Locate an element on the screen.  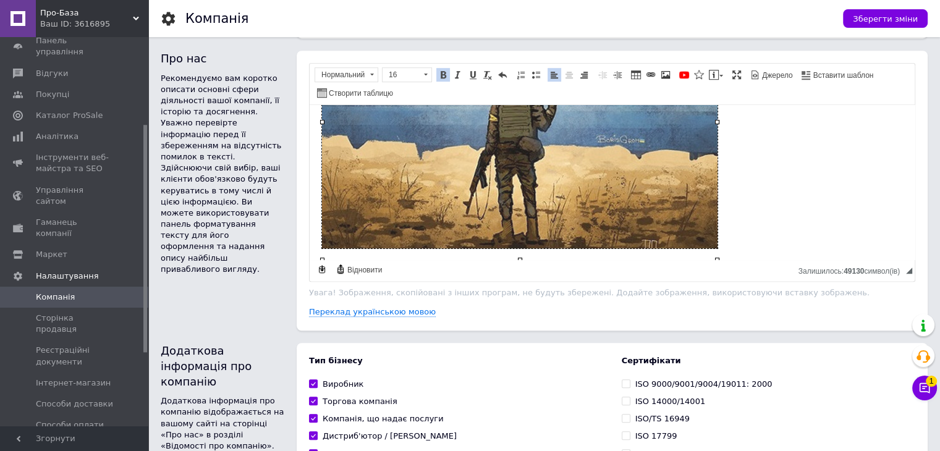
div: Компанія, що надає послуги is located at coordinates (383, 419).